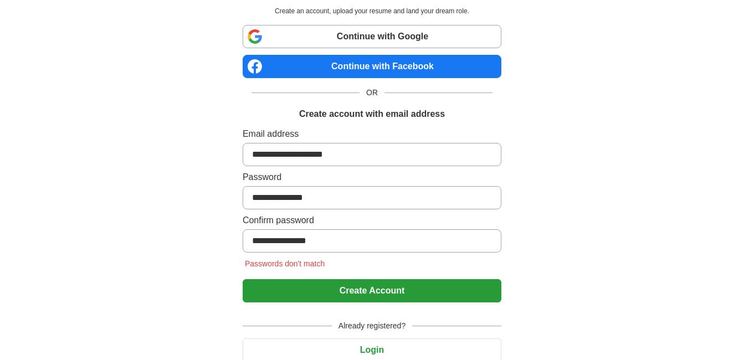 This screenshot has width=744, height=360. I want to click on span: Already registered?, so click(372, 326).